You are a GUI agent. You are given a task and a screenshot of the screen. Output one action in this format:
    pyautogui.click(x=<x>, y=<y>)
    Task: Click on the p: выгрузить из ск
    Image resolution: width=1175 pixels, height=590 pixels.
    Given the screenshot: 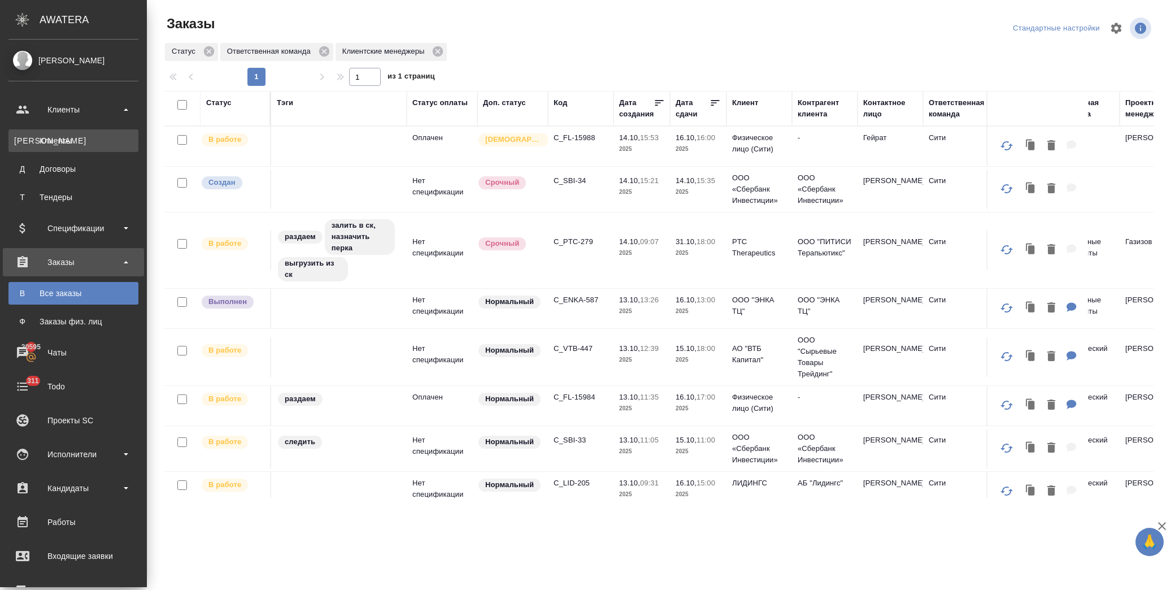 What is the action you would take?
    pyautogui.click(x=313, y=269)
    